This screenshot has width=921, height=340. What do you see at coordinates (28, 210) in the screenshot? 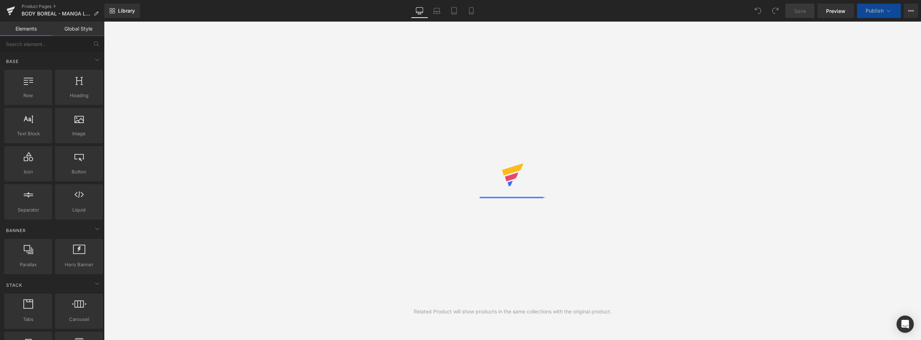
I see `span: Separator` at bounding box center [28, 210].